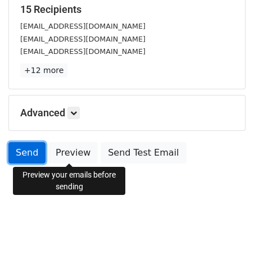 The image size is (254, 259). What do you see at coordinates (143, 153) in the screenshot?
I see `a: Send Test Email` at bounding box center [143, 153].